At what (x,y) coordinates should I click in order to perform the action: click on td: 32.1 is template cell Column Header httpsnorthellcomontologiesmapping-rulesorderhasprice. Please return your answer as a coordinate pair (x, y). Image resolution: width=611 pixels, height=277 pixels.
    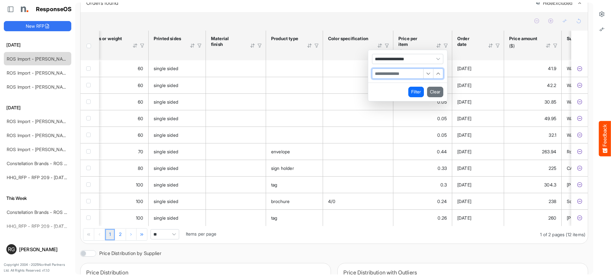
    Looking at the image, I should click on (533, 135).